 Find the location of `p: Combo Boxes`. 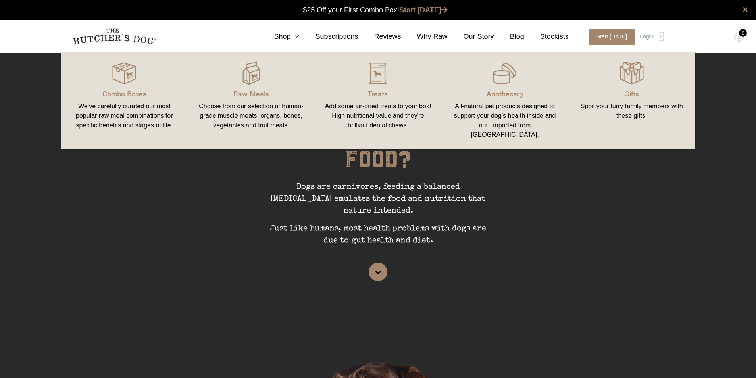

p: Combo Boxes is located at coordinates (125, 93).